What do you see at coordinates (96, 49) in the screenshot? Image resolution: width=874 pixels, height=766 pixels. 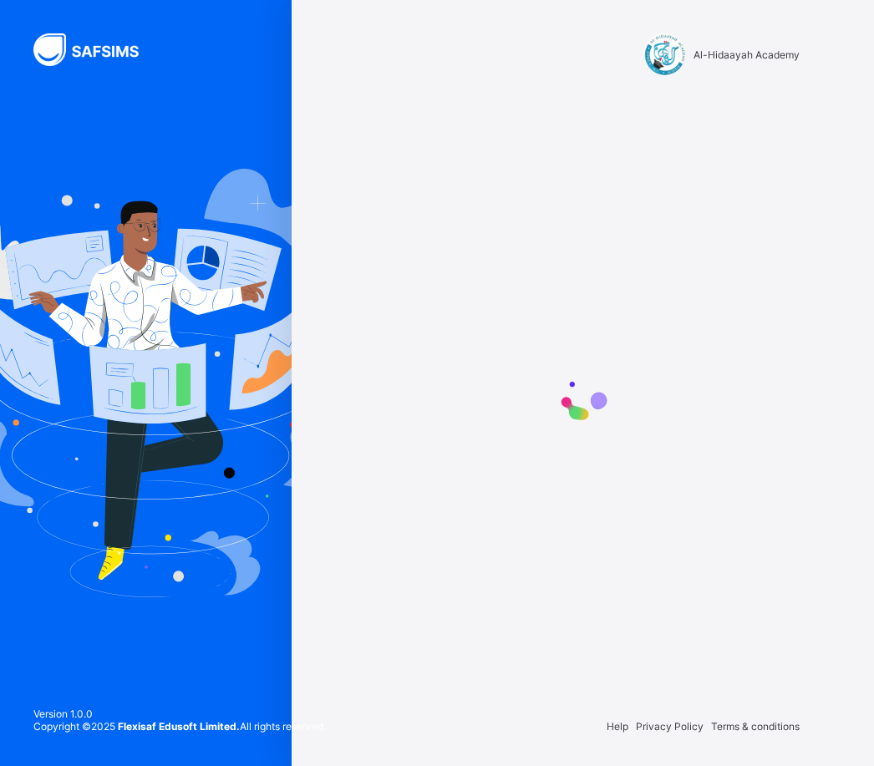 I see `img: SAFSIMS Logo` at bounding box center [96, 49].